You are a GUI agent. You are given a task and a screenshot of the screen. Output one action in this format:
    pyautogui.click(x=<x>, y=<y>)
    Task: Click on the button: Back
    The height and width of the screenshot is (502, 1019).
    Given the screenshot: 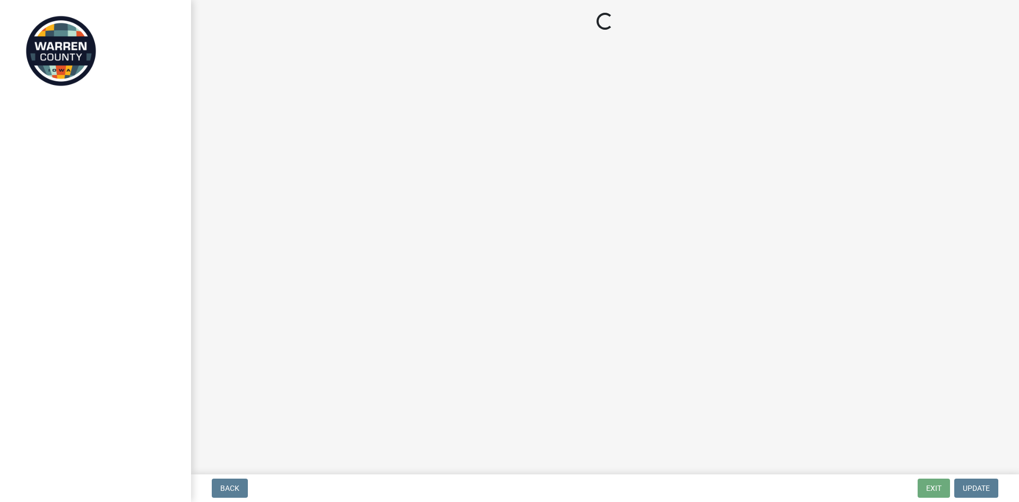 What is the action you would take?
    pyautogui.click(x=230, y=488)
    